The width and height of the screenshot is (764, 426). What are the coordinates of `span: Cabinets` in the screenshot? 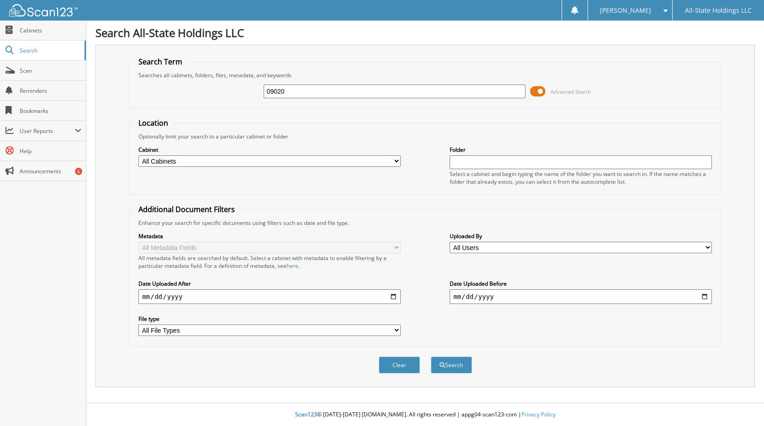 It's located at (50, 30).